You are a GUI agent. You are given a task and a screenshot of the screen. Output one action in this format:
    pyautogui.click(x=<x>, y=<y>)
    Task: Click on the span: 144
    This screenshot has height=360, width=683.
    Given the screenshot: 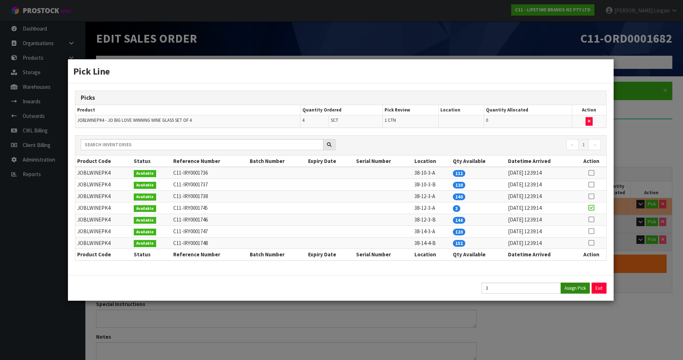 What is the action you would take?
    pyautogui.click(x=459, y=220)
    